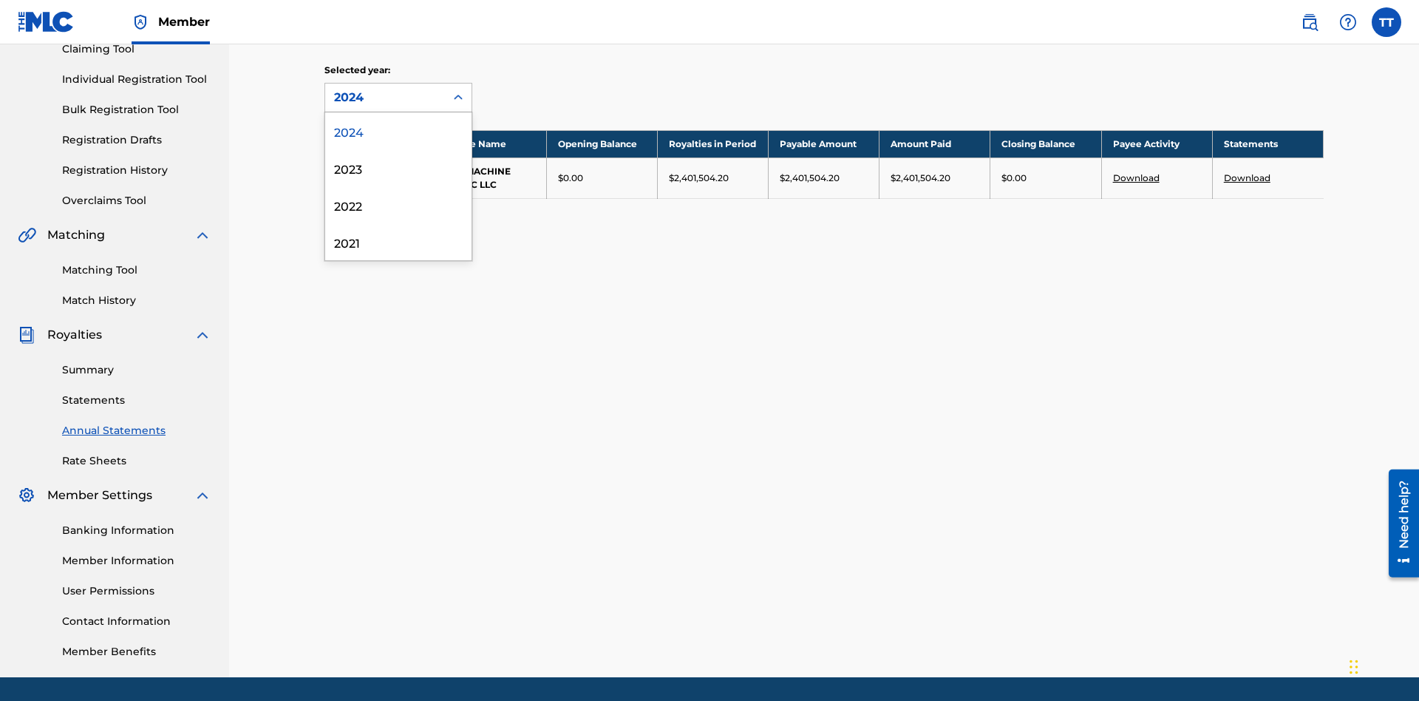 Image resolution: width=1419 pixels, height=701 pixels. I want to click on a: Match History, so click(137, 300).